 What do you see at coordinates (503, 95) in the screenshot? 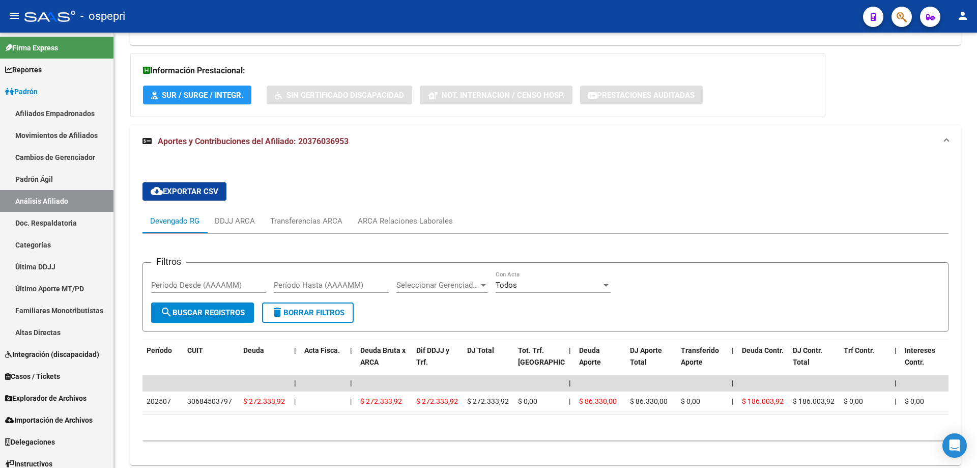
I see `span: Not. Internacion / Censo Hosp.` at bounding box center [503, 95].